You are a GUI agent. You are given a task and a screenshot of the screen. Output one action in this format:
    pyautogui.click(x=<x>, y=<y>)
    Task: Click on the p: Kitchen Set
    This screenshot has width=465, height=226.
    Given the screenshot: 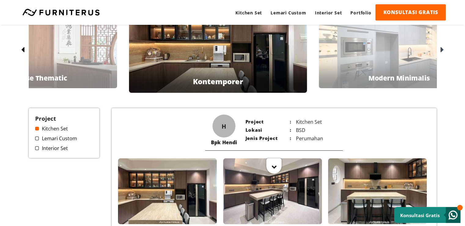 What is the action you would take?
    pyautogui.click(x=314, y=122)
    